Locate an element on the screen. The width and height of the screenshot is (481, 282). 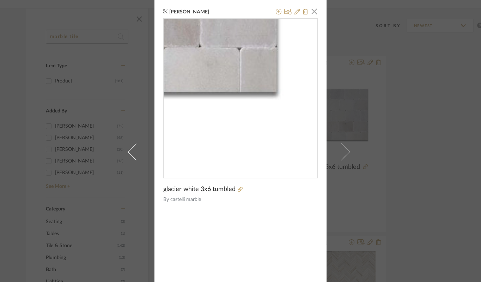
span: By is located at coordinates (166, 200).